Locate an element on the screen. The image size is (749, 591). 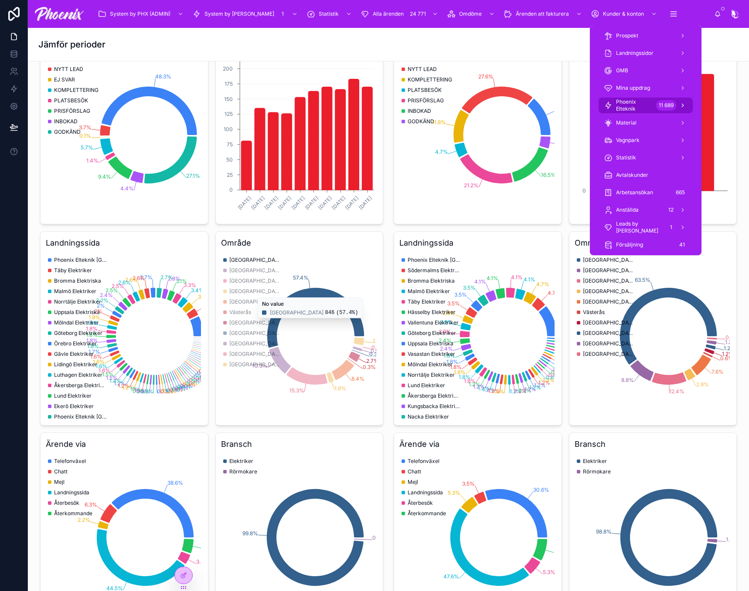
tspan: 2.5% is located at coordinates (112, 290).